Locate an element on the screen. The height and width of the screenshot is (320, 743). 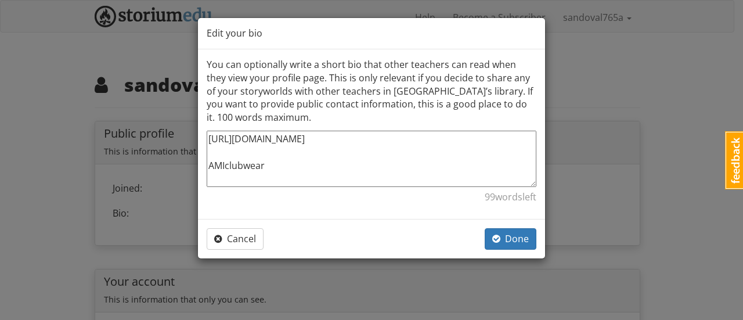
p: 99 word s left is located at coordinates (371, 197).